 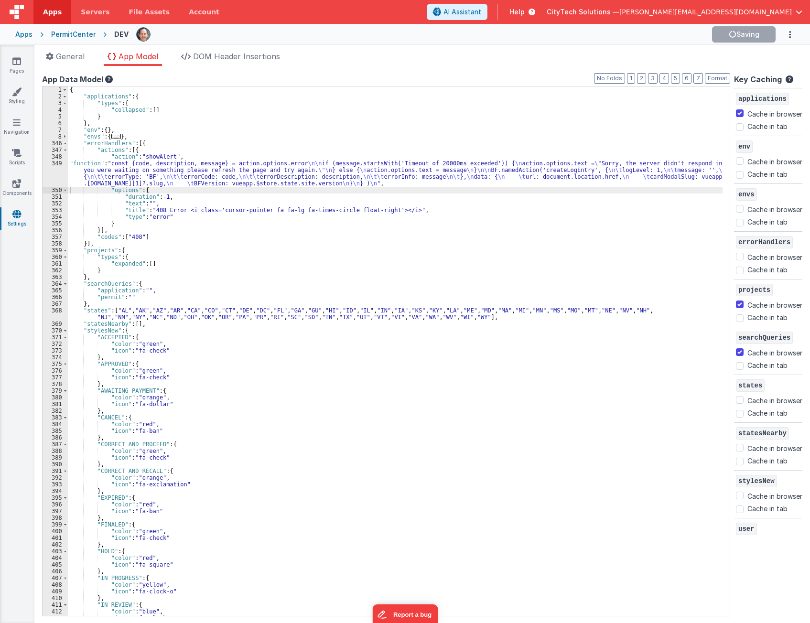 What do you see at coordinates (55, 371) in the screenshot?
I see `div: 376` at bounding box center [55, 371].